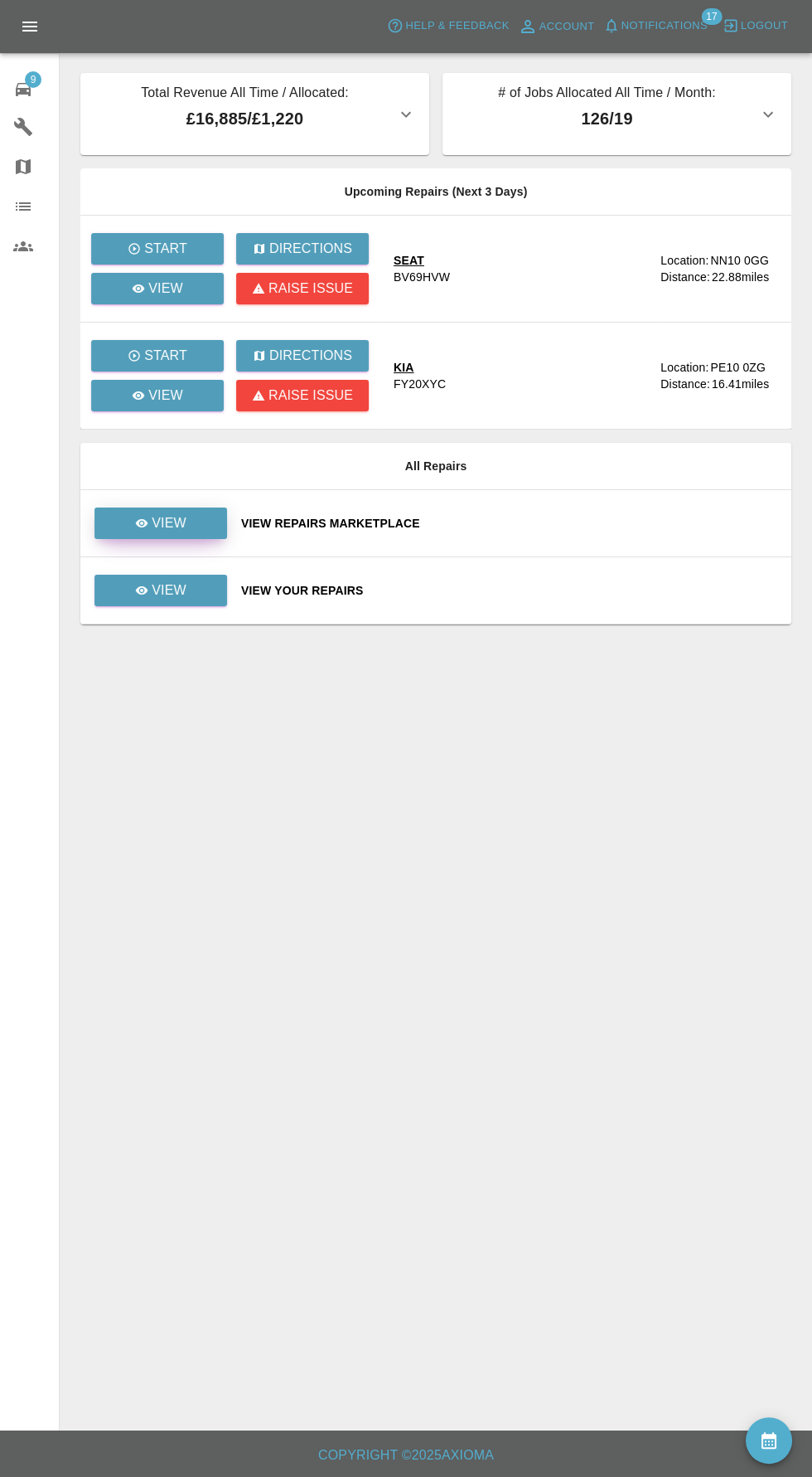 The image size is (812, 1477). What do you see at coordinates (421, 260) in the screenshot?
I see `div: SEAT` at bounding box center [421, 260].